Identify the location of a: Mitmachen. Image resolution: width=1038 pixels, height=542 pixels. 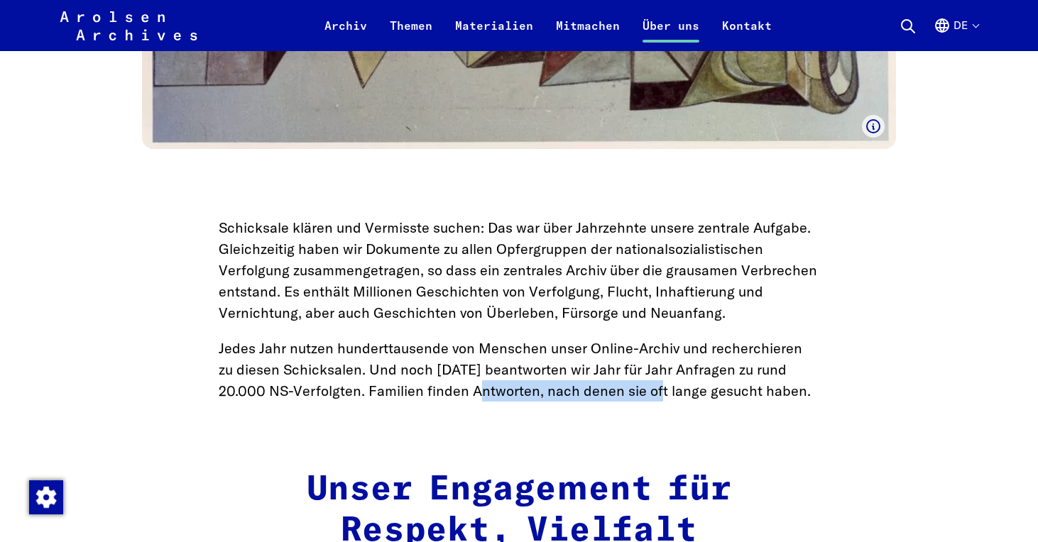
(588, 34).